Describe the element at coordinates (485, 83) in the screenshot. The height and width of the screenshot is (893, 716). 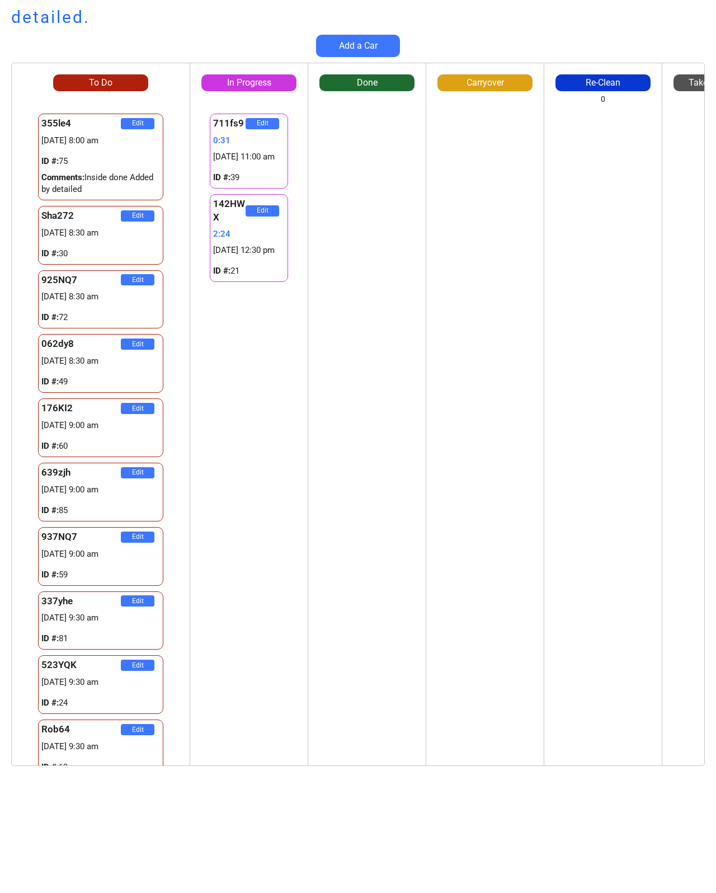
I see `div: Carryover` at that location.